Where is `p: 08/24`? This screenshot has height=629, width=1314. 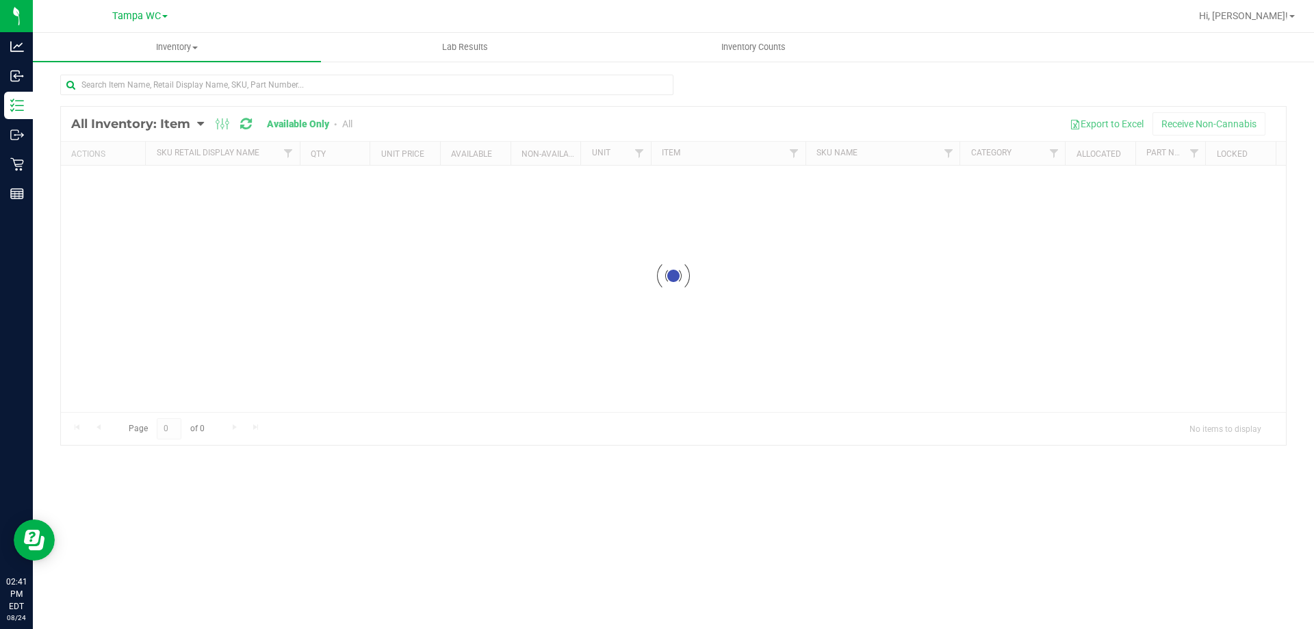 p: 08/24 is located at coordinates (16, 617).